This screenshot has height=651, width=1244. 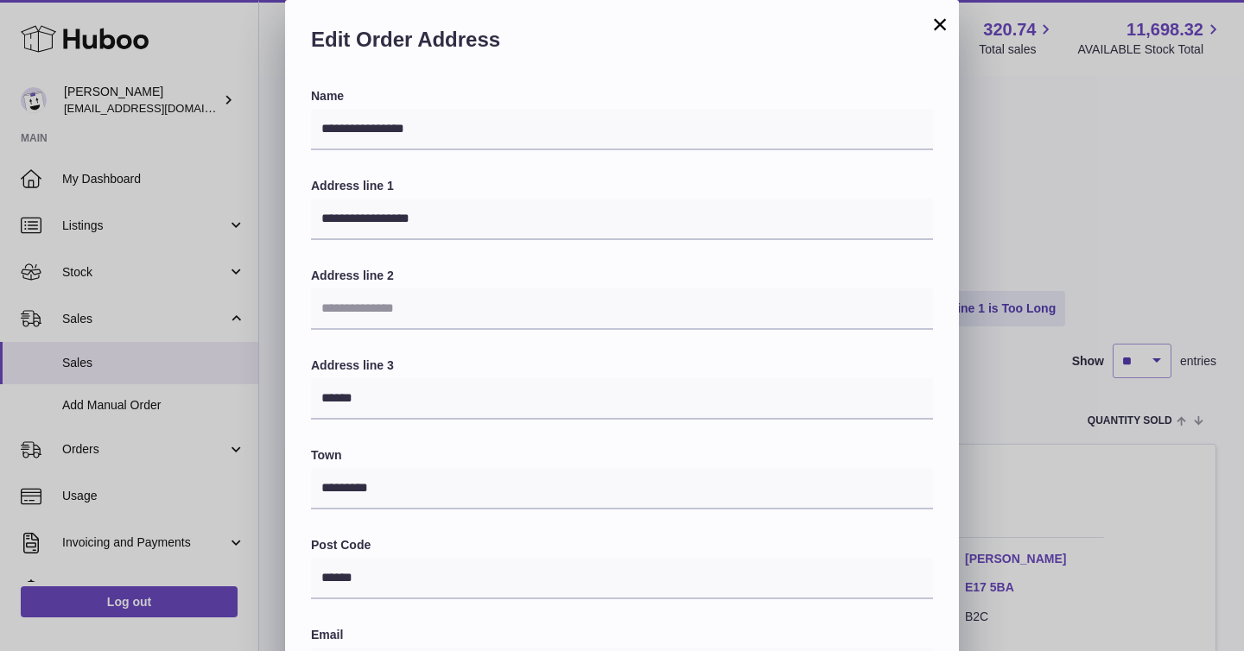 What do you see at coordinates (622, 545) in the screenshot?
I see `label: Post Code` at bounding box center [622, 545].